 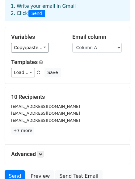 I want to click on a: Copy/paste..., so click(x=30, y=47).